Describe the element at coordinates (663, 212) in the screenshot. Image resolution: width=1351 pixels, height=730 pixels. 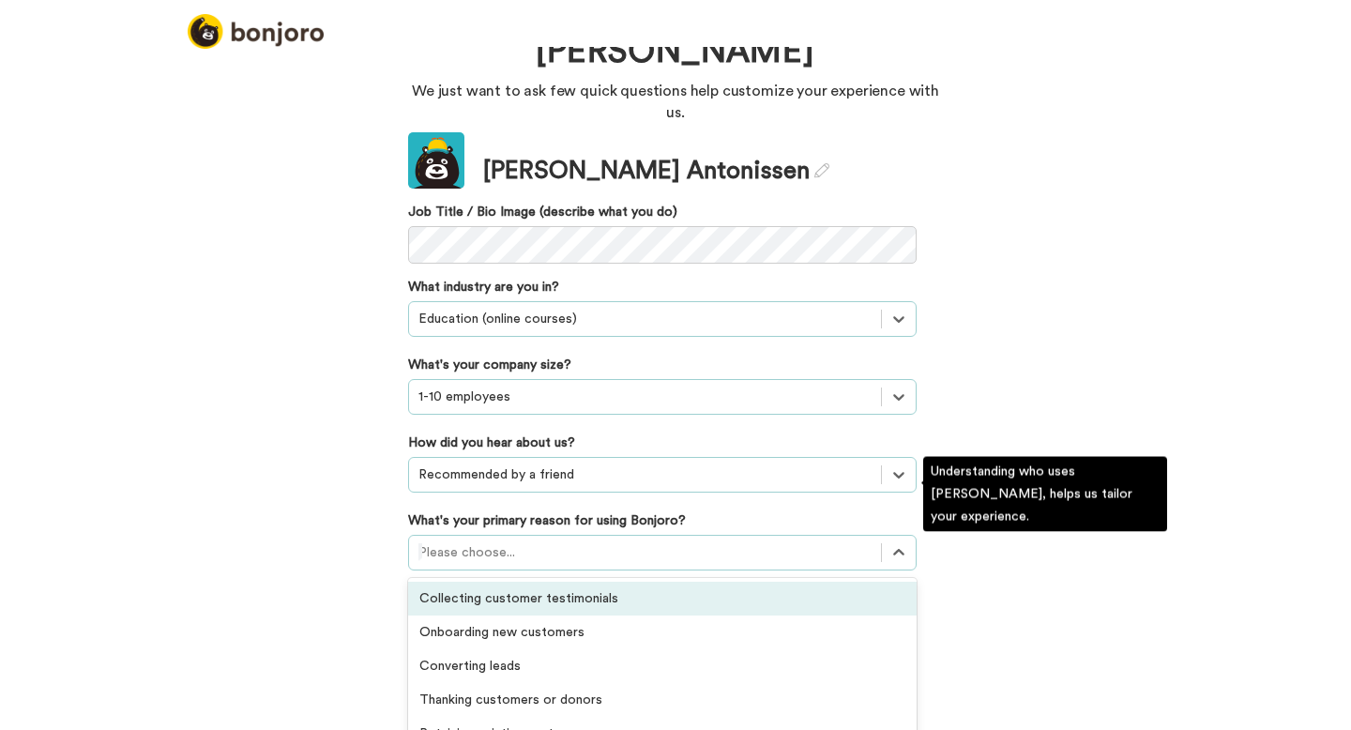
I see `label: Job Title / Bio Image (describe what you do)` at that location.